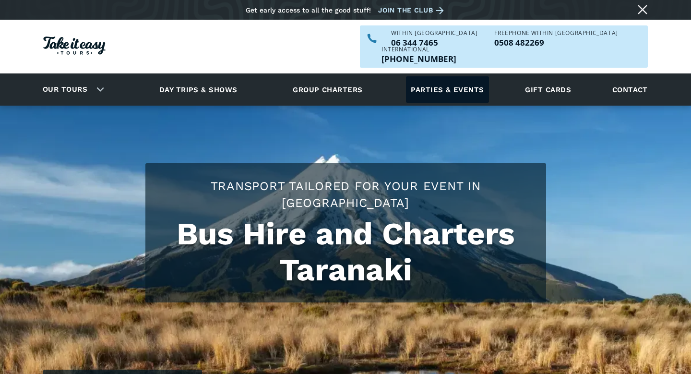  What do you see at coordinates (630, 89) in the screenshot?
I see `a: Contact` at bounding box center [630, 89].